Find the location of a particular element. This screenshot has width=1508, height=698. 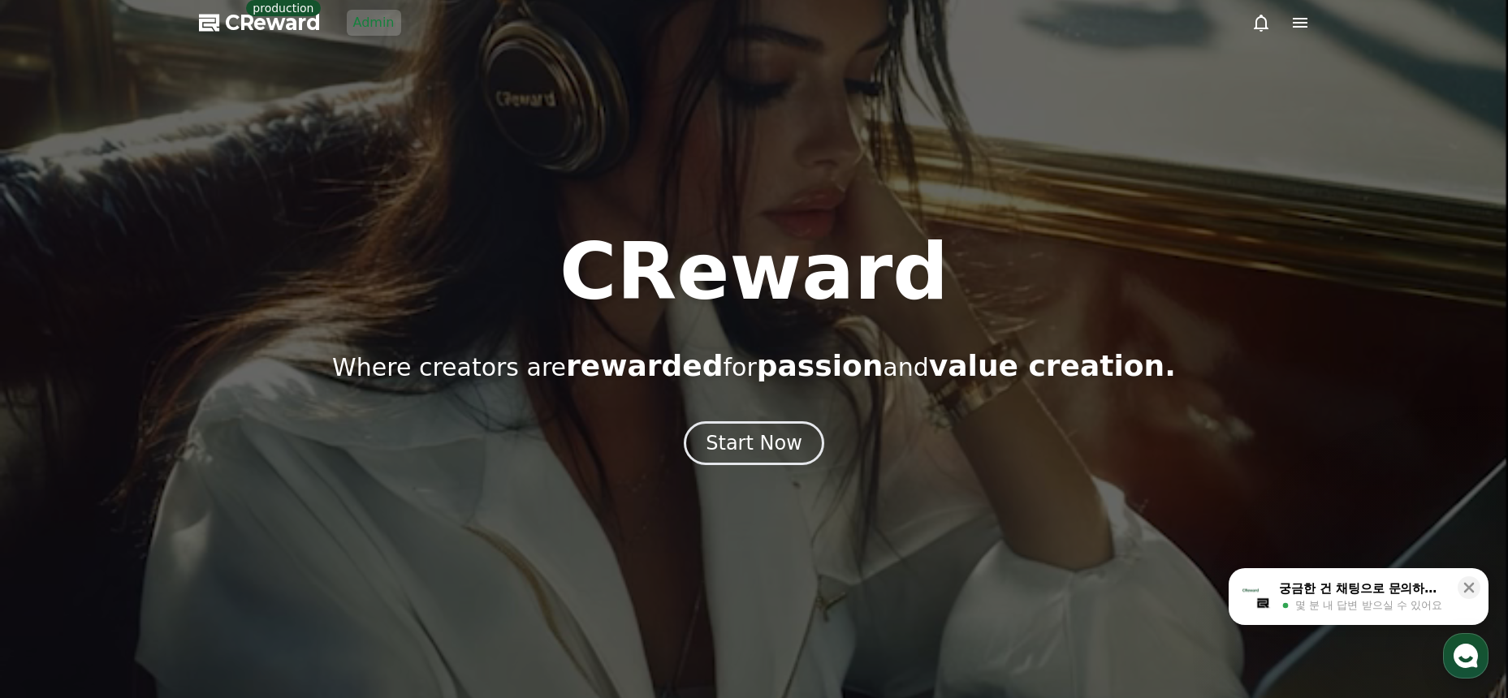

span: passion is located at coordinates (820, 365).